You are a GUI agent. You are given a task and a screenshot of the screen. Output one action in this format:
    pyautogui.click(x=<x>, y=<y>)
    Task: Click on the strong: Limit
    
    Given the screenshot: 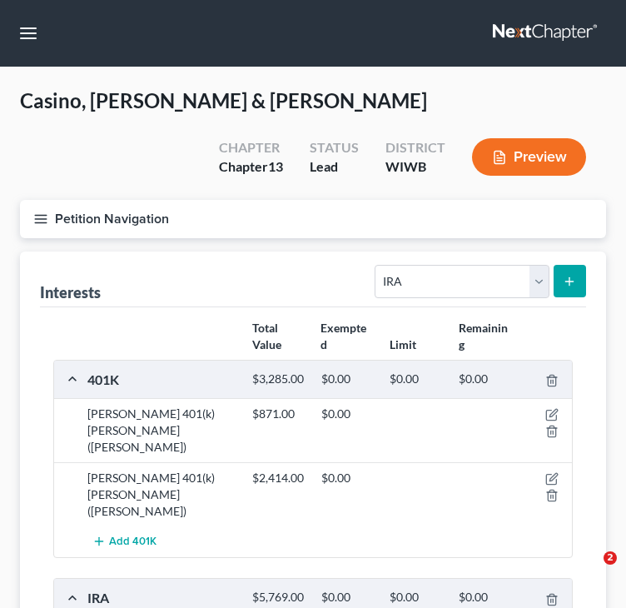 What is the action you would take?
    pyautogui.click(x=403, y=344)
    